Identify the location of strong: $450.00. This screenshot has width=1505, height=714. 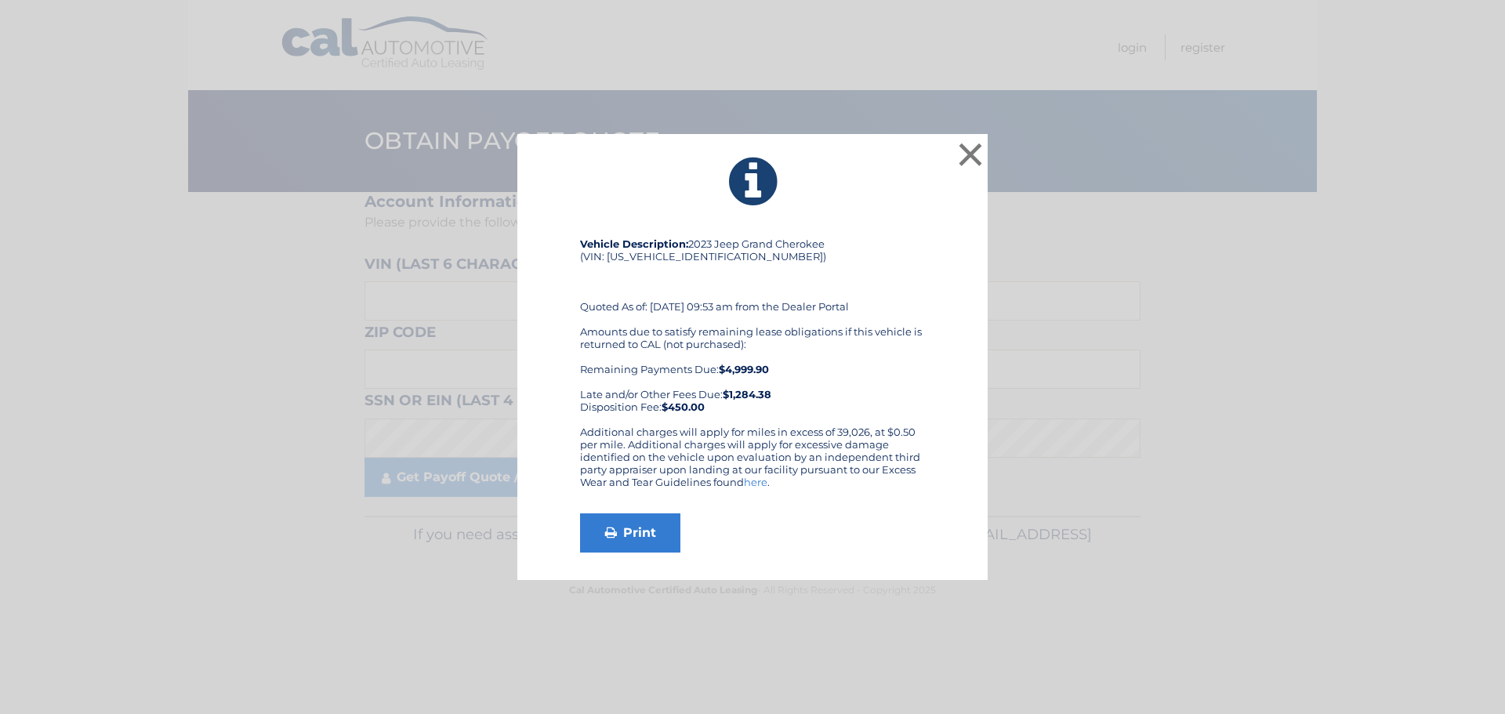
(683, 407).